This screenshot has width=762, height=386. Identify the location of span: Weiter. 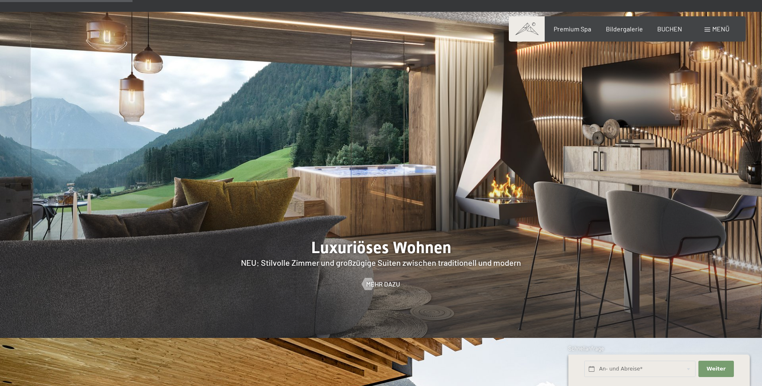
(716, 369).